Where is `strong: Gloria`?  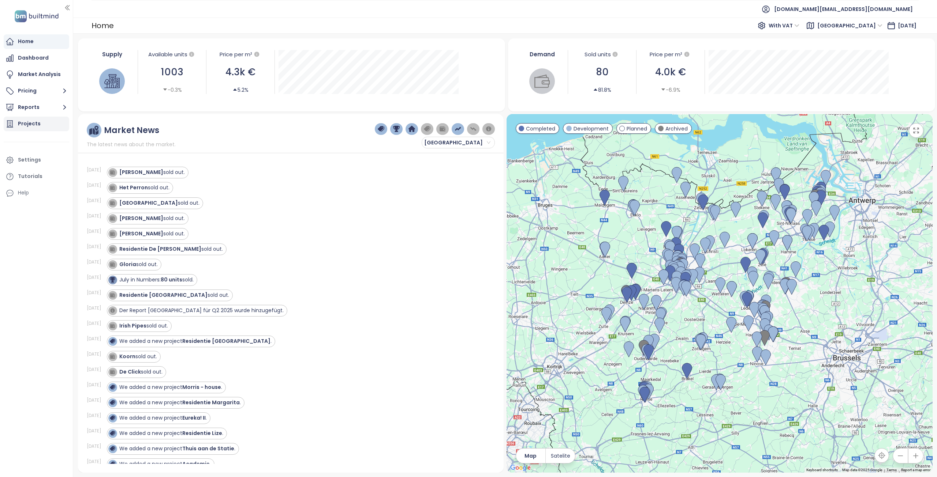
strong: Gloria is located at coordinates (128, 265).